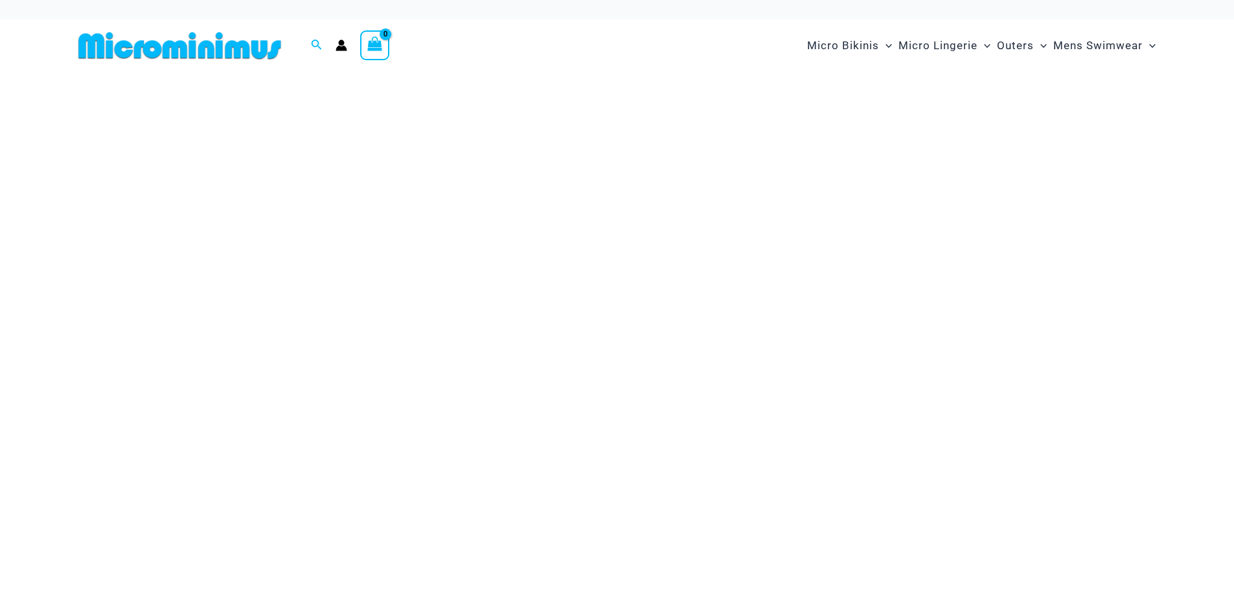 The height and width of the screenshot is (595, 1234). I want to click on span: Micro Bikinis, so click(843, 45).